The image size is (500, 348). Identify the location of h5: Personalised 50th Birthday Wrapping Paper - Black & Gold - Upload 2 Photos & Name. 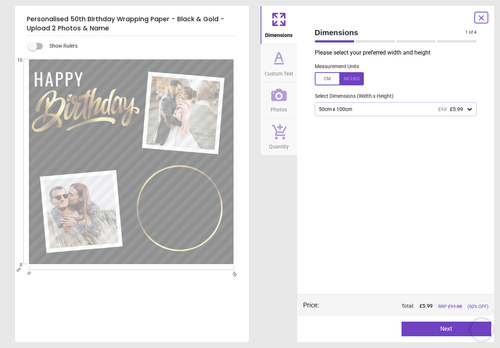
(132, 24).